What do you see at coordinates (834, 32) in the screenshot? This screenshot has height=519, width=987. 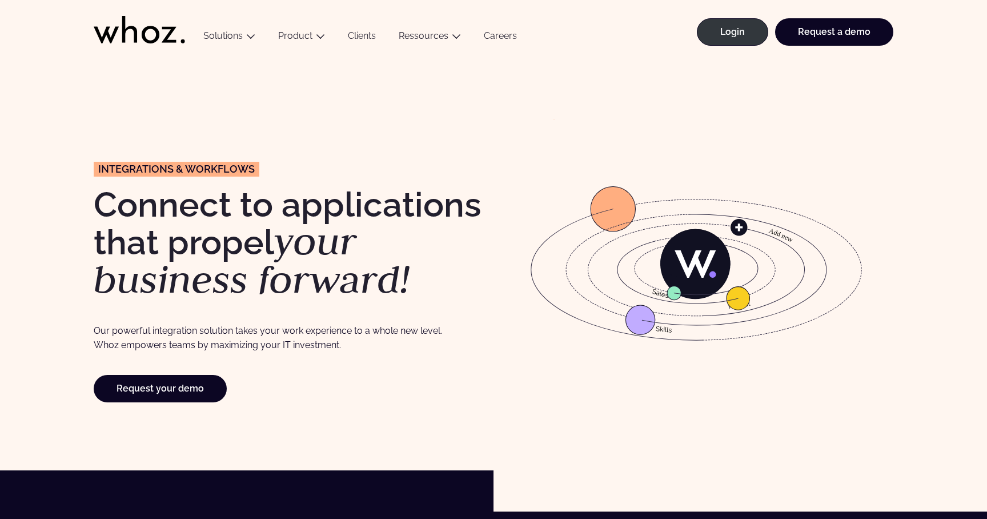 I see `a: Request a demo` at bounding box center [834, 32].